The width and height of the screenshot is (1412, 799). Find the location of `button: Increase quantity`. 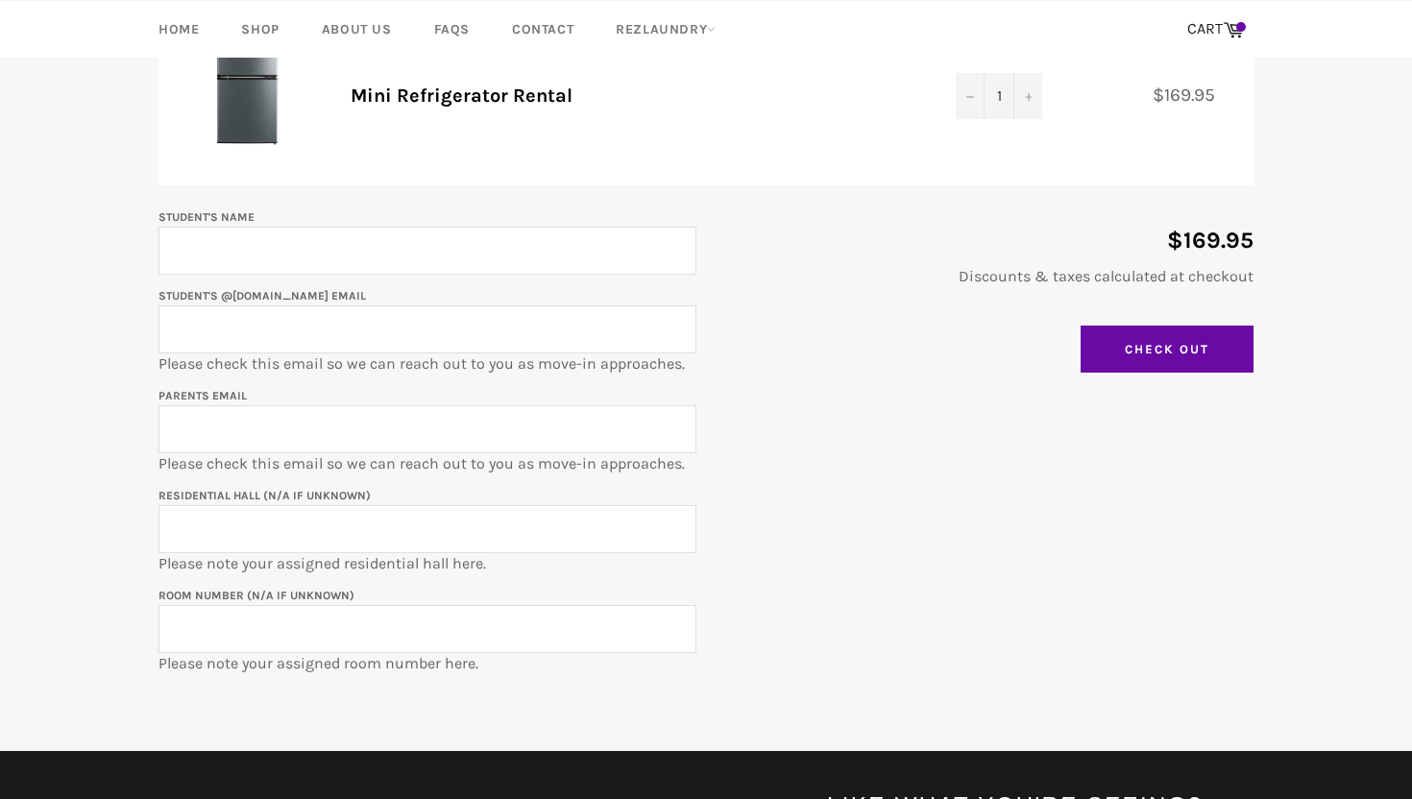

button: Increase quantity is located at coordinates (1028, 96).